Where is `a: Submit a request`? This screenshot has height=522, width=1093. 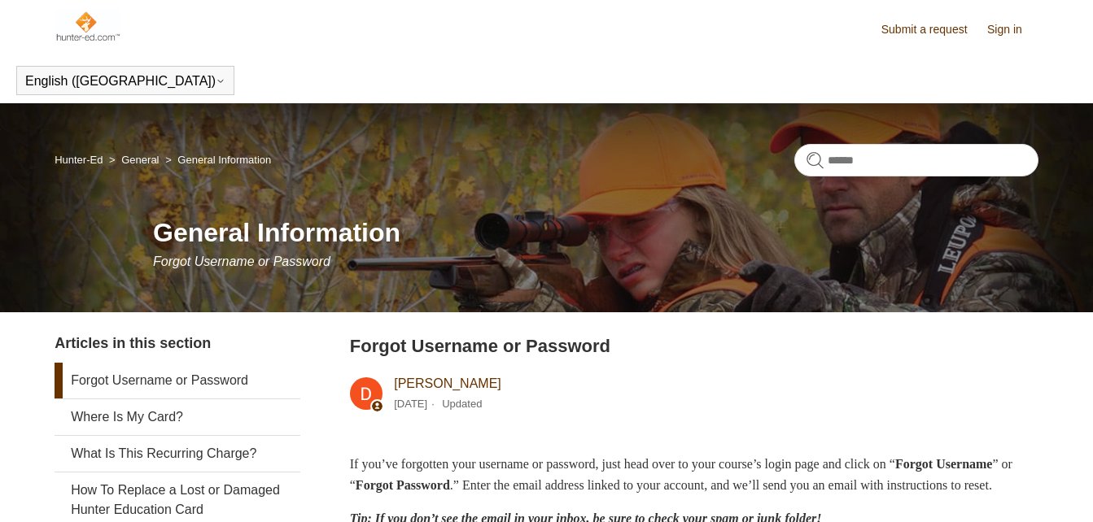
a: Submit a request is located at coordinates (932, 29).